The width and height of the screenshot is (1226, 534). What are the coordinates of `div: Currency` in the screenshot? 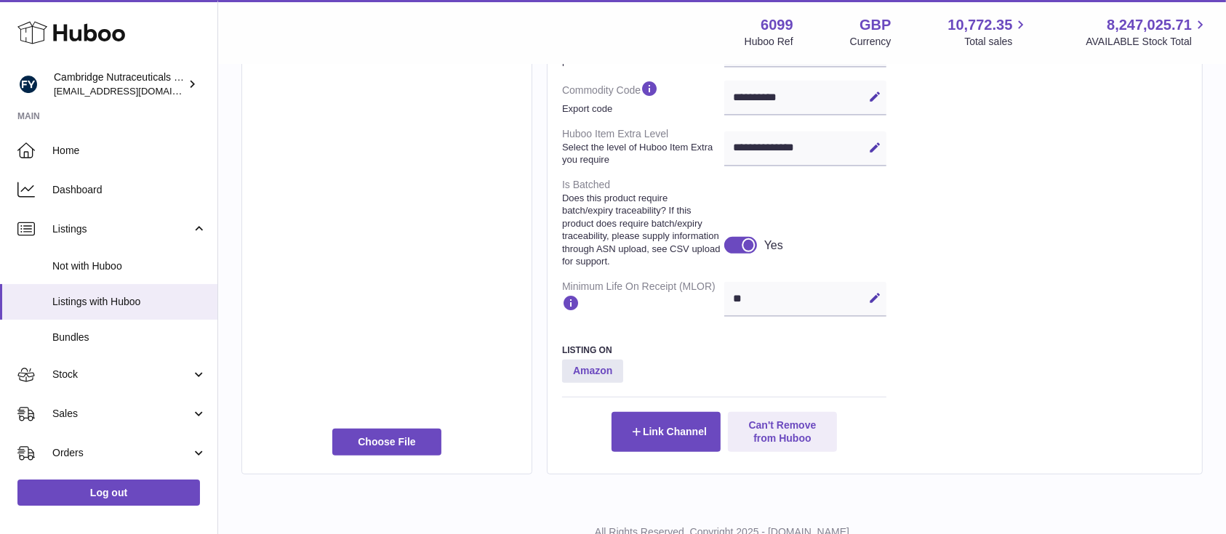 It's located at (870, 41).